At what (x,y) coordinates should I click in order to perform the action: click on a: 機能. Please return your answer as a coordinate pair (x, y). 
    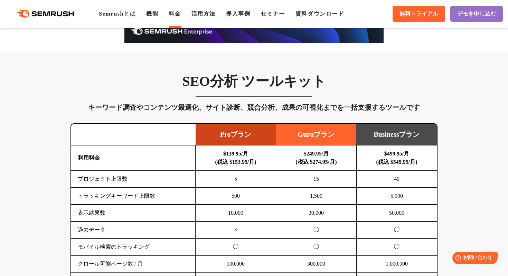
    Looking at the image, I should click on (152, 13).